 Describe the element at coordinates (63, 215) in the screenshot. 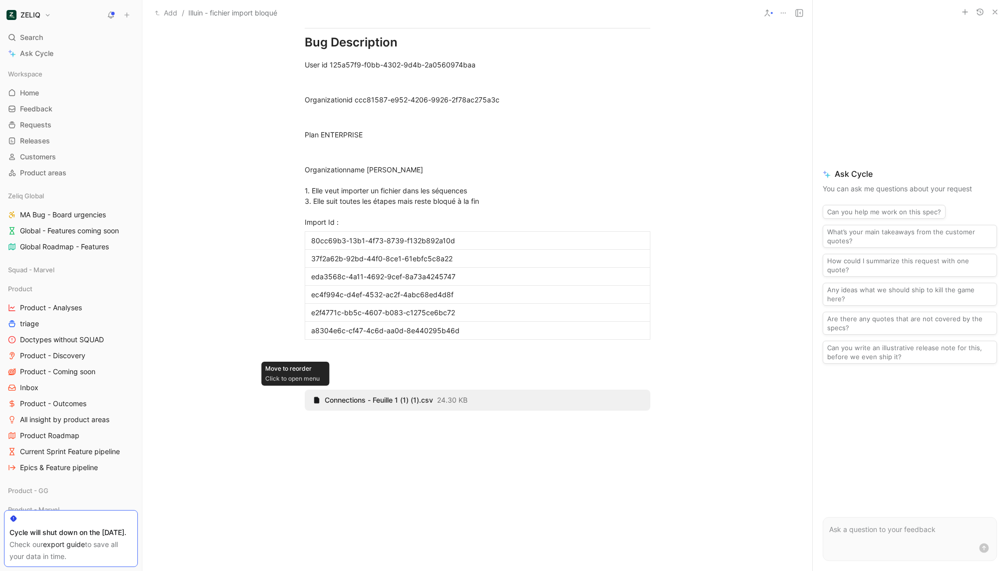

I see `span: MA Bug - Board urgencies` at that location.